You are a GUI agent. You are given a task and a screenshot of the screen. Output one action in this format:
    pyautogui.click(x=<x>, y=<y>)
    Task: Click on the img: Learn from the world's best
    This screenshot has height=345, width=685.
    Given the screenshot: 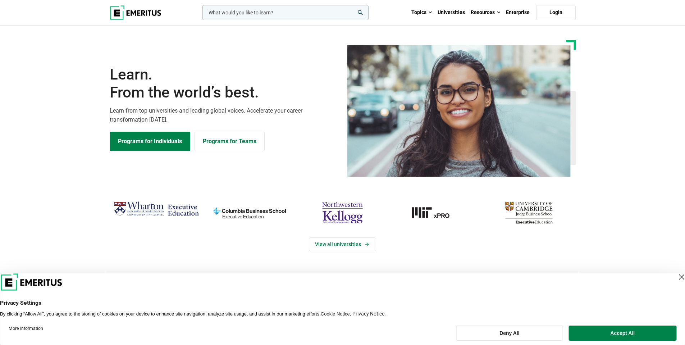 What is the action you would take?
    pyautogui.click(x=459, y=111)
    